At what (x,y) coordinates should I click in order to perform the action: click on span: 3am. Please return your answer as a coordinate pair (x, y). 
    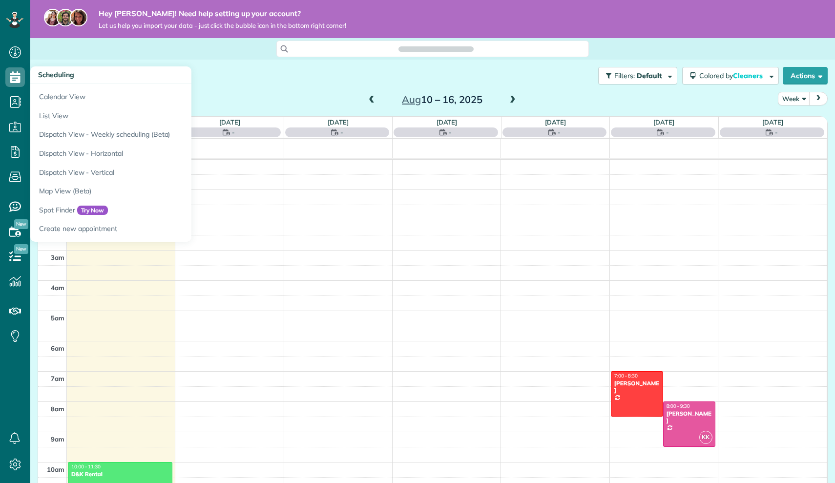
    Looking at the image, I should click on (58, 257).